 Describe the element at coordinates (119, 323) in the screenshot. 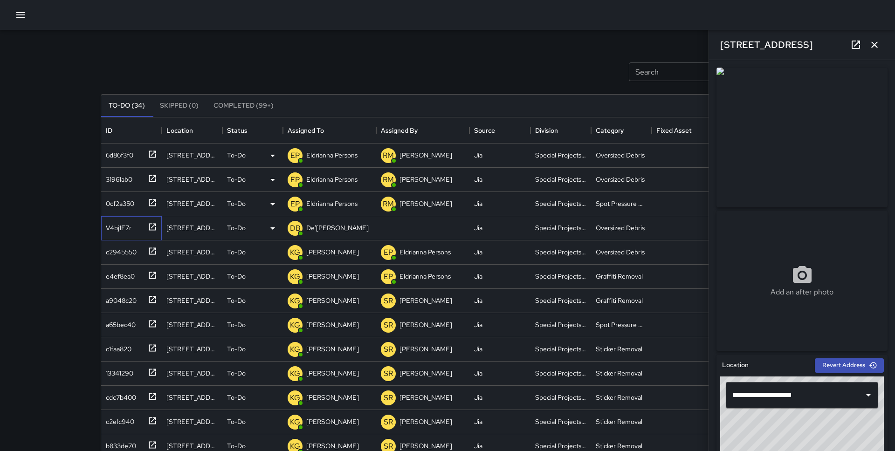

I see `div: a65bec40` at that location.